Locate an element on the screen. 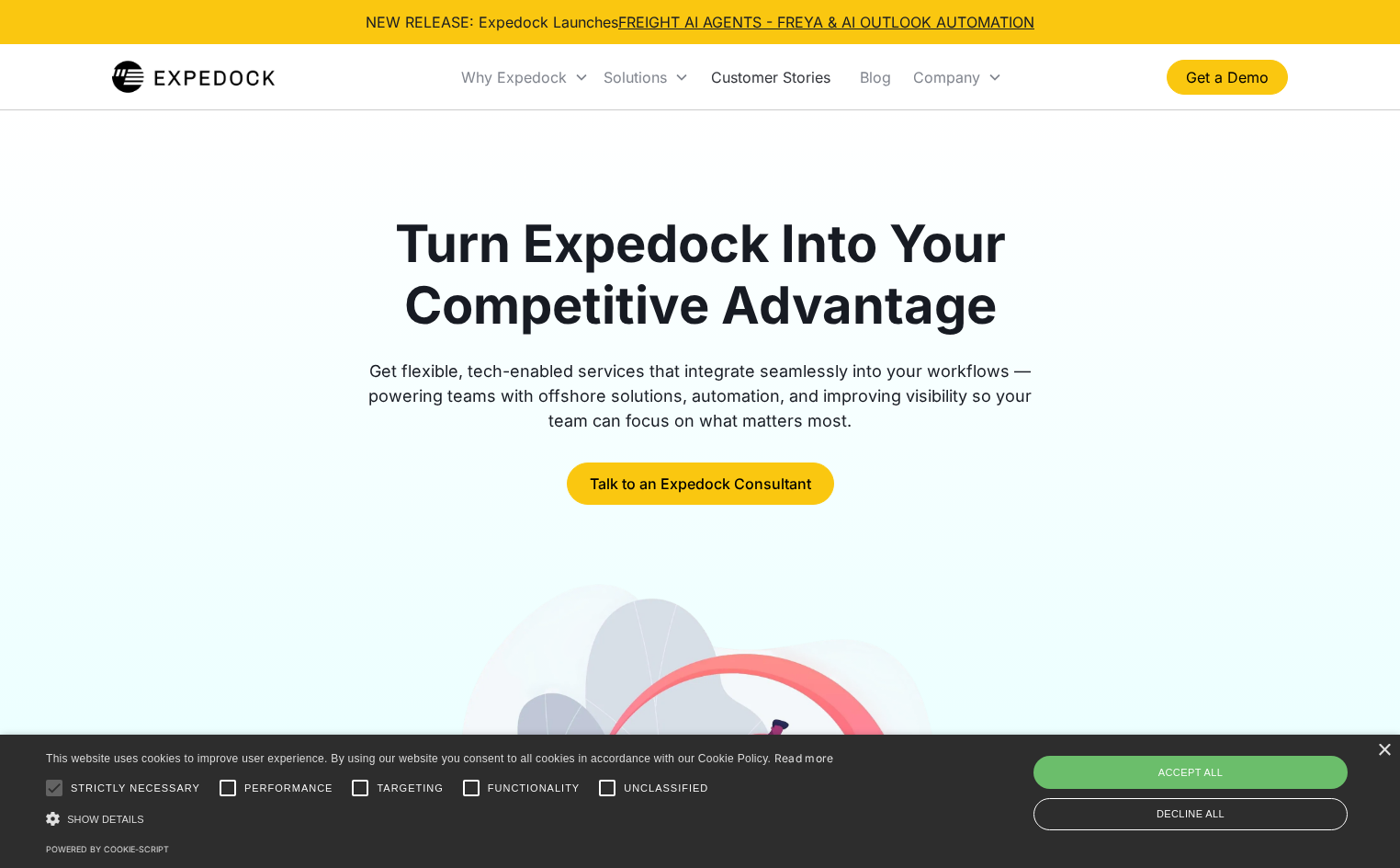 This screenshot has width=1400, height=868. div: Show details is located at coordinates (440, 818).